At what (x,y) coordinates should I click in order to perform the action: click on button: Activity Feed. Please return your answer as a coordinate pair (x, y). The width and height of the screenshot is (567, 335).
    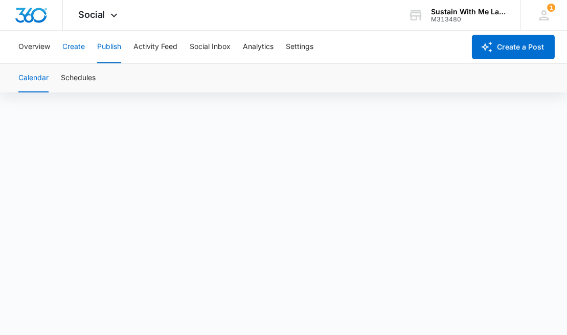
    Looking at the image, I should click on (155, 47).